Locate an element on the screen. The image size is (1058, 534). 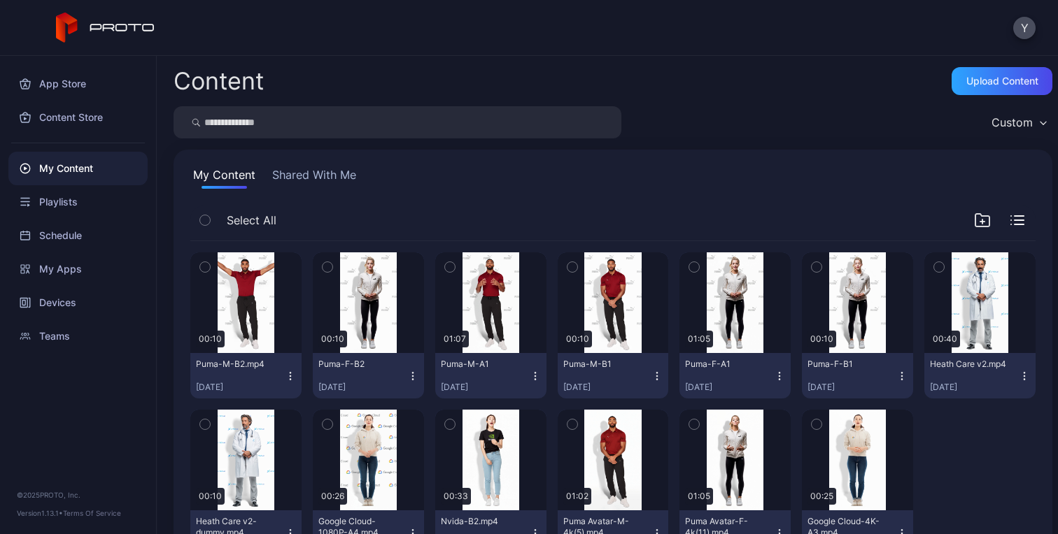
a: Schedule is located at coordinates (78, 236).